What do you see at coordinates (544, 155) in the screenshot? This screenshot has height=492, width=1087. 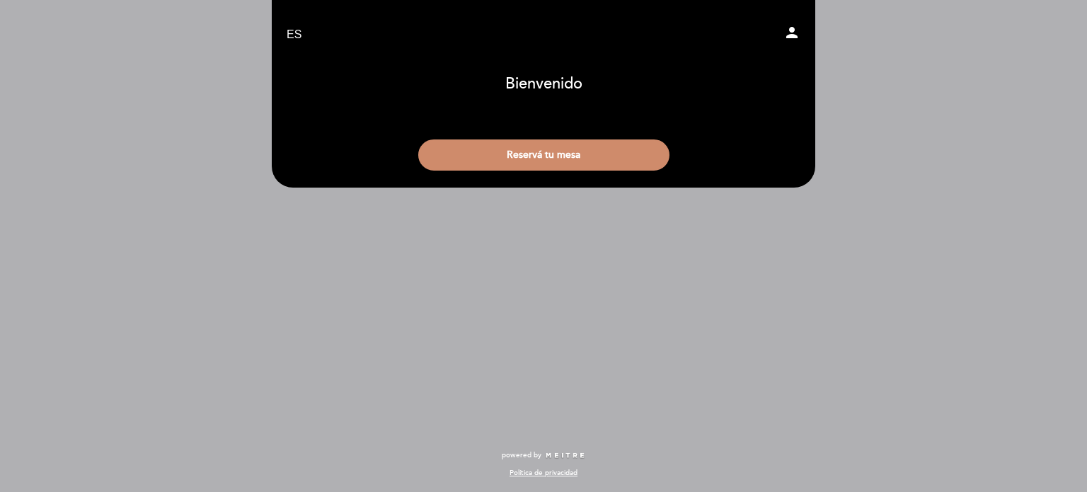 I see `button: Reservá tu mesa` at bounding box center [544, 155].